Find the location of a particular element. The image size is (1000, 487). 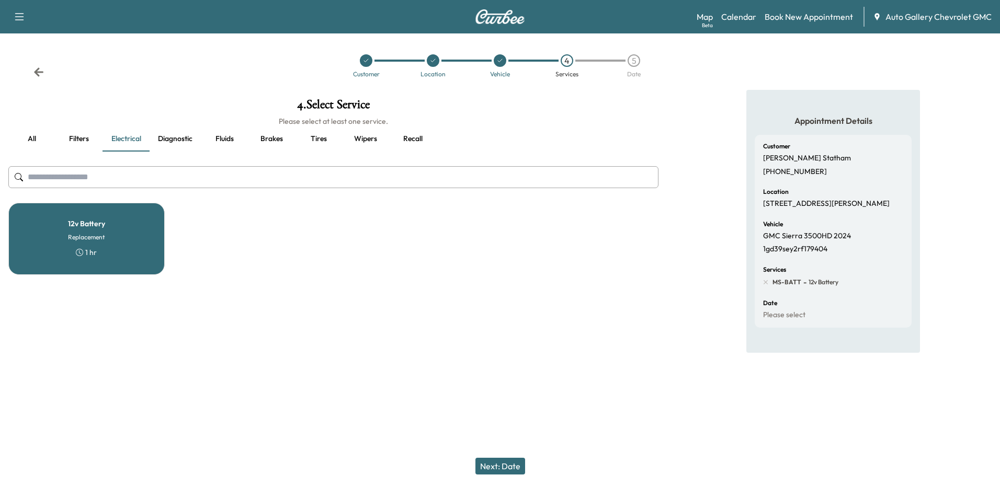

div: Date is located at coordinates (634, 74).